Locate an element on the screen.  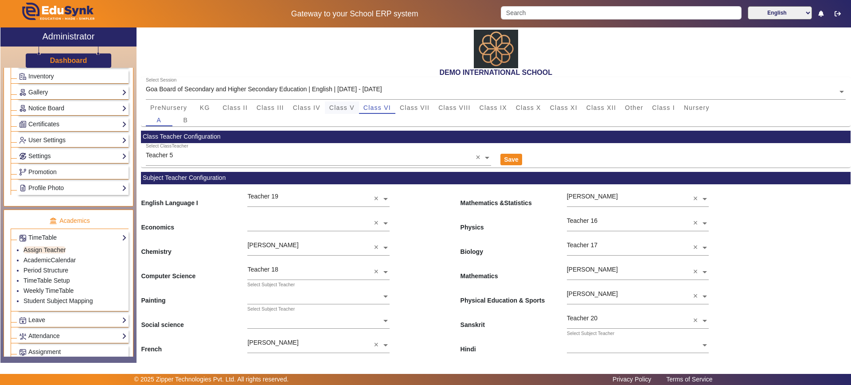
span: Class II is located at coordinates (235, 108).